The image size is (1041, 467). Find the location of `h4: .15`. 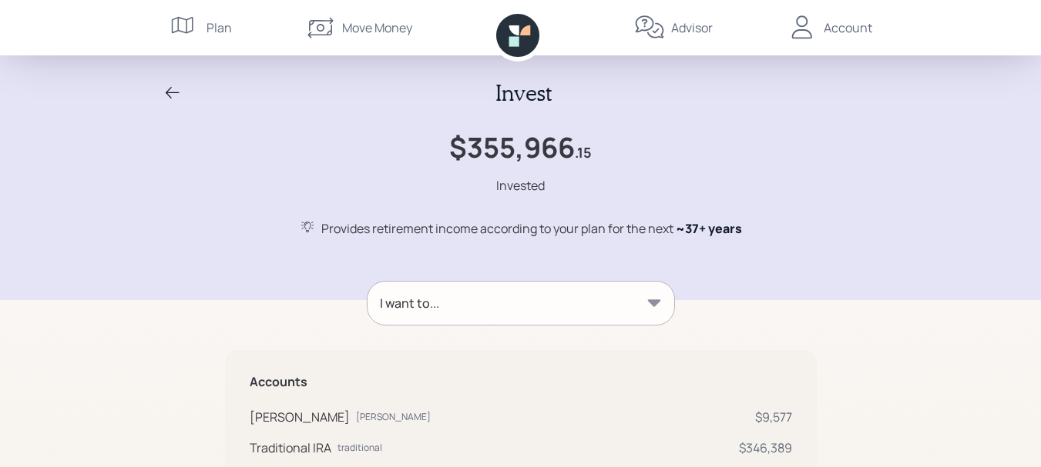

h4: .15 is located at coordinates (583, 153).